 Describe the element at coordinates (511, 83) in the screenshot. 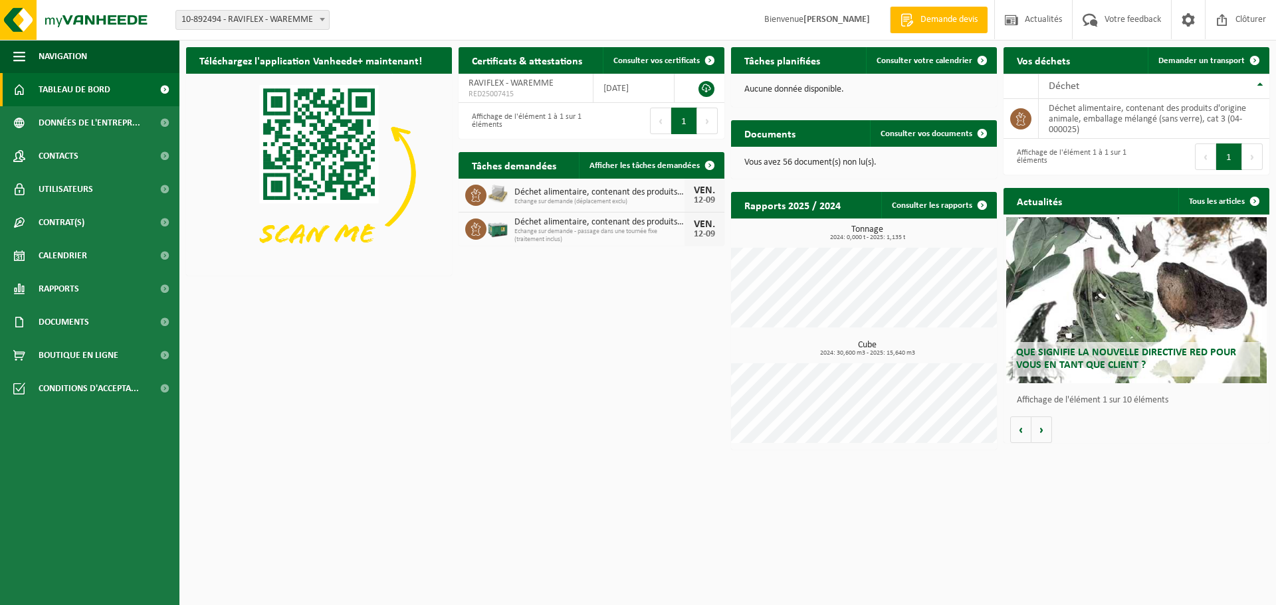

I see `span: RAVIFLEX - WAREMME` at that location.